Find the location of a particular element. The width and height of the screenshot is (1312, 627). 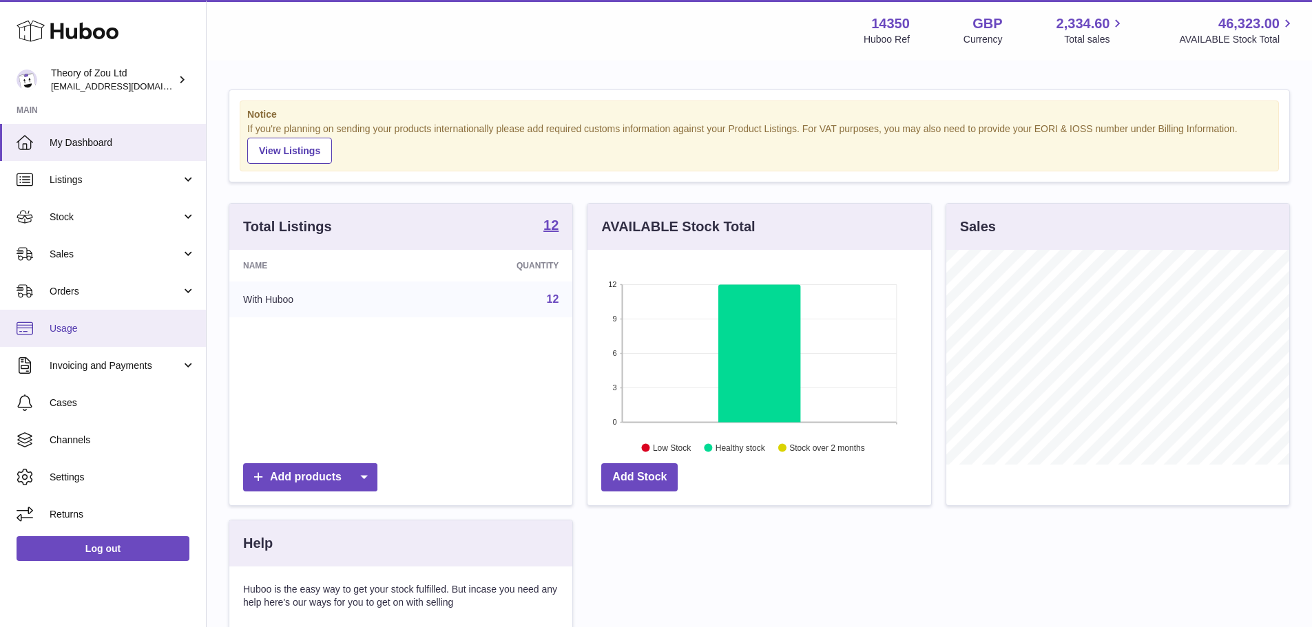

td: With Huboo is located at coordinates (319, 300).